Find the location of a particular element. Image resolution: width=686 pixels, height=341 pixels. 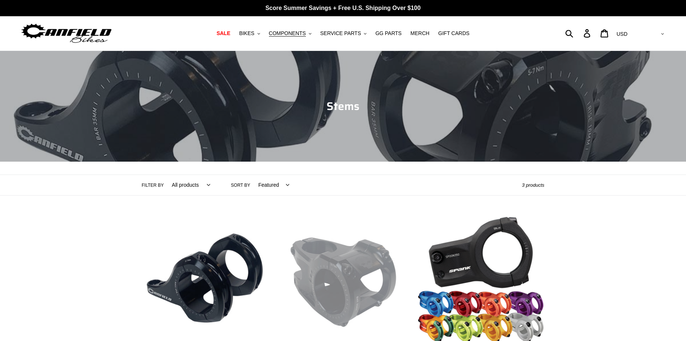

span: SALE is located at coordinates (223, 33).